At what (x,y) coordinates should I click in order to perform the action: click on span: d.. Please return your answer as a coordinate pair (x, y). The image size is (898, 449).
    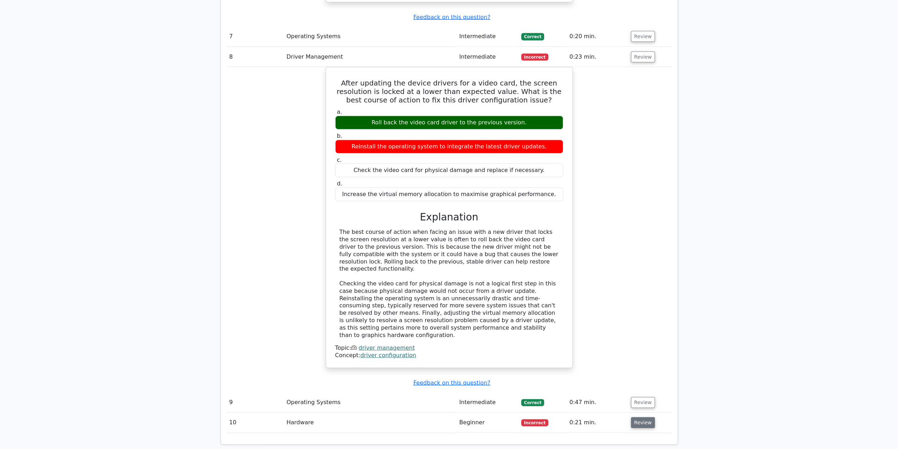
    Looking at the image, I should click on (340, 183).